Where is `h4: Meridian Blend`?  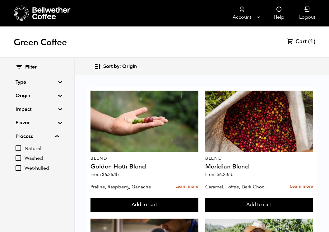
h4: Meridian Blend is located at coordinates (259, 166).